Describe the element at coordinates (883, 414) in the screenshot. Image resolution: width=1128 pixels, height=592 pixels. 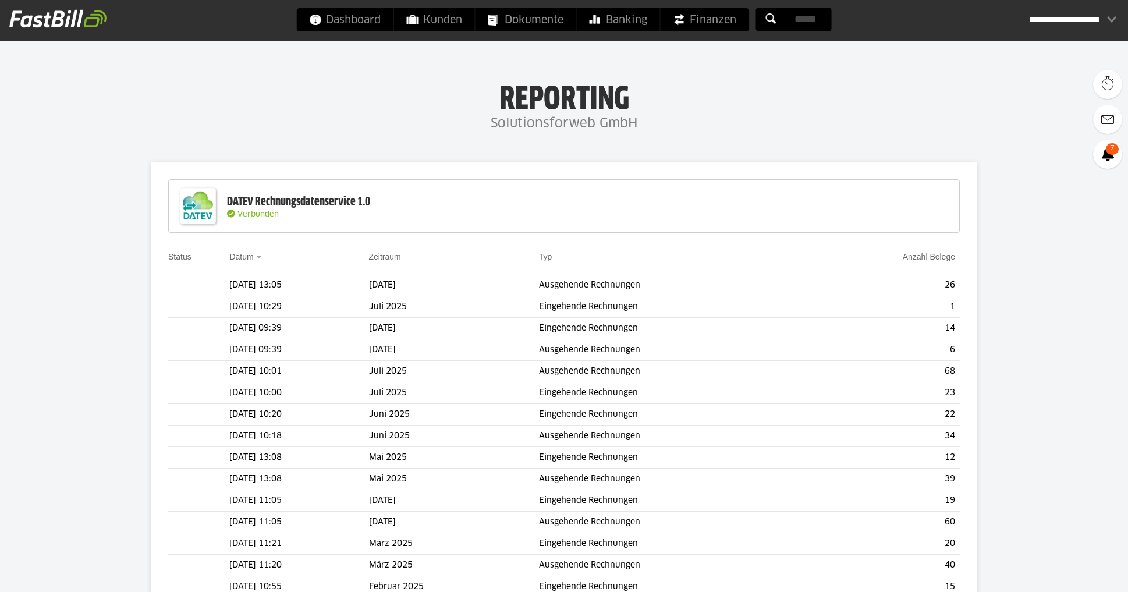
I see `td: 22` at that location.